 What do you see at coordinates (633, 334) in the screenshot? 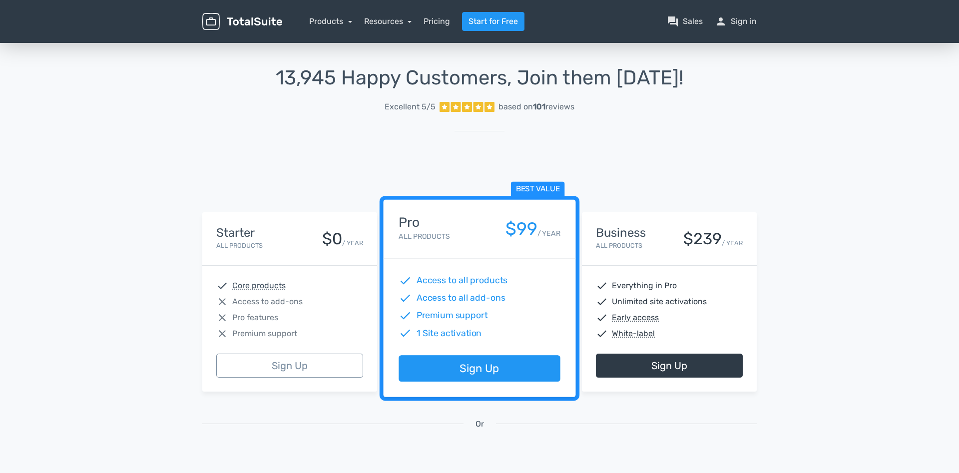
I see `abbr: White-label` at bounding box center [633, 334].